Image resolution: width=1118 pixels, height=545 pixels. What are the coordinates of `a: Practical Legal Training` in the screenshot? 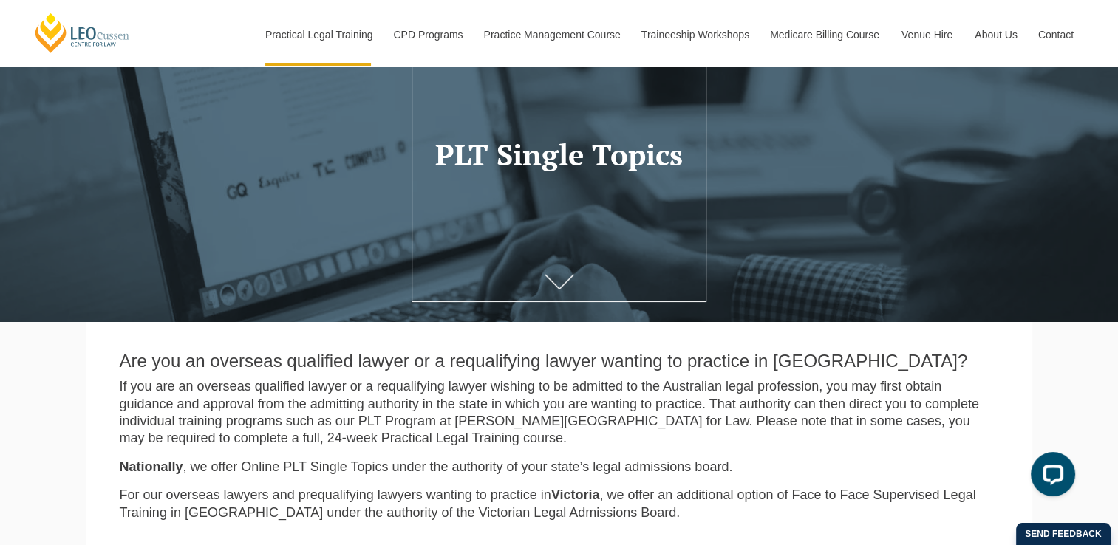 It's located at (318, 35).